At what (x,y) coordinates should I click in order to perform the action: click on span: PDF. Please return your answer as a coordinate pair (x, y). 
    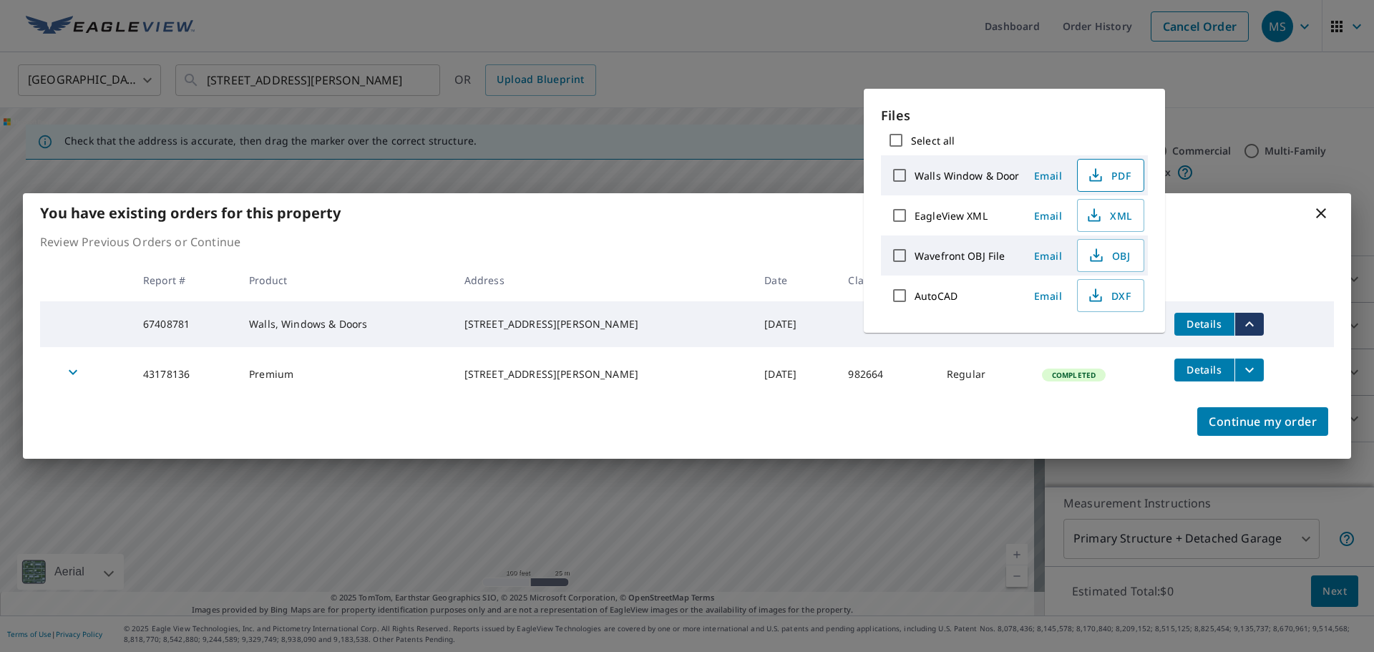
    Looking at the image, I should click on (1109, 175).